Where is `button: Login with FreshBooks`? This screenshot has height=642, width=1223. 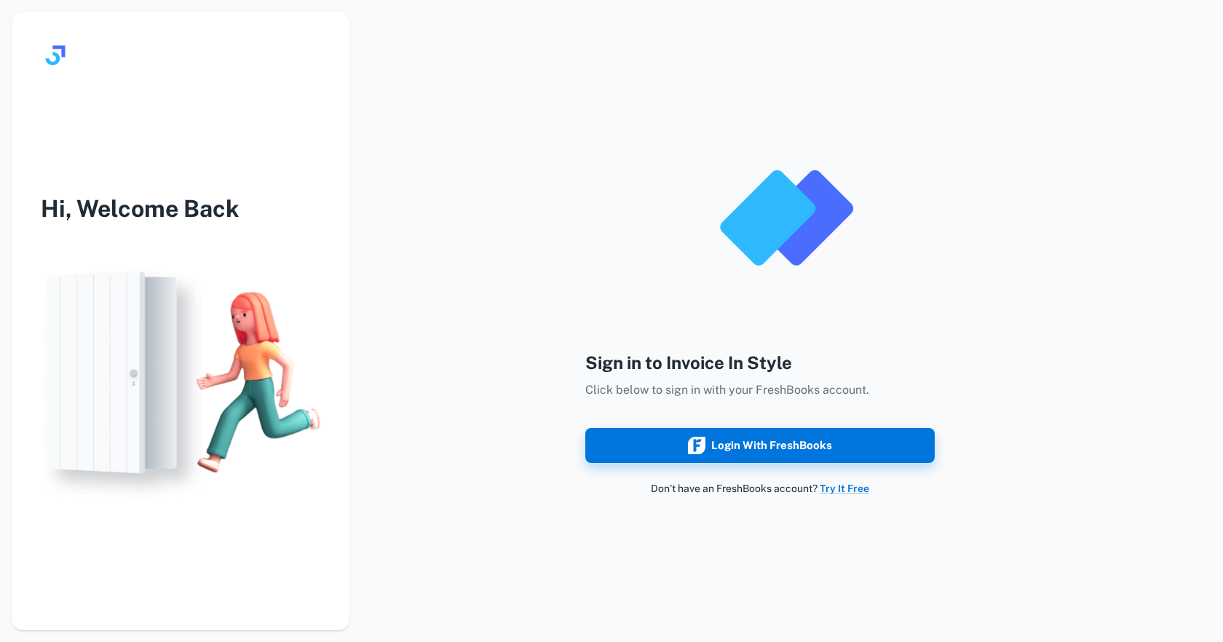
button: Login with FreshBooks is located at coordinates (760, 445).